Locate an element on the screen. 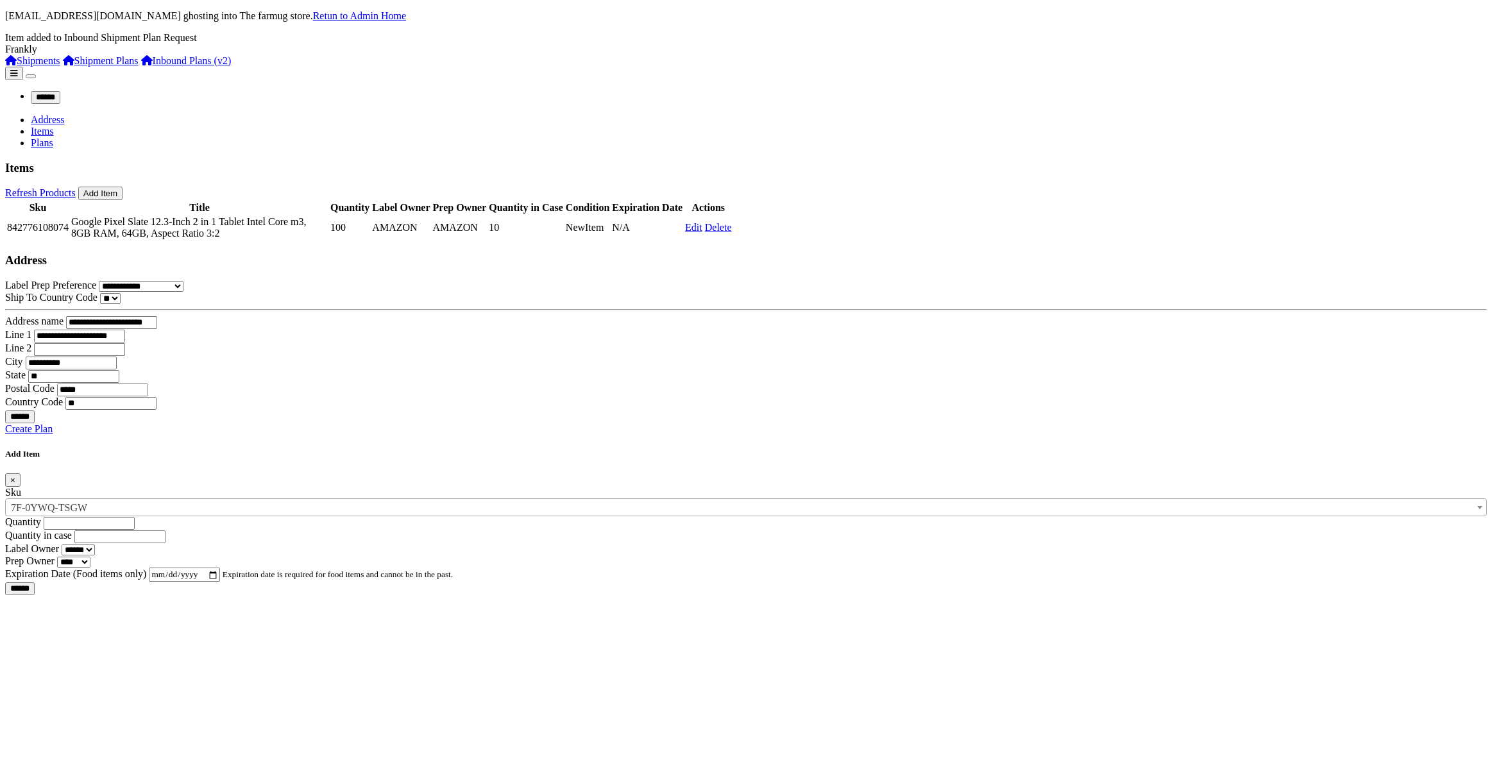 The image size is (1492, 776). td: 100 is located at coordinates (350, 228).